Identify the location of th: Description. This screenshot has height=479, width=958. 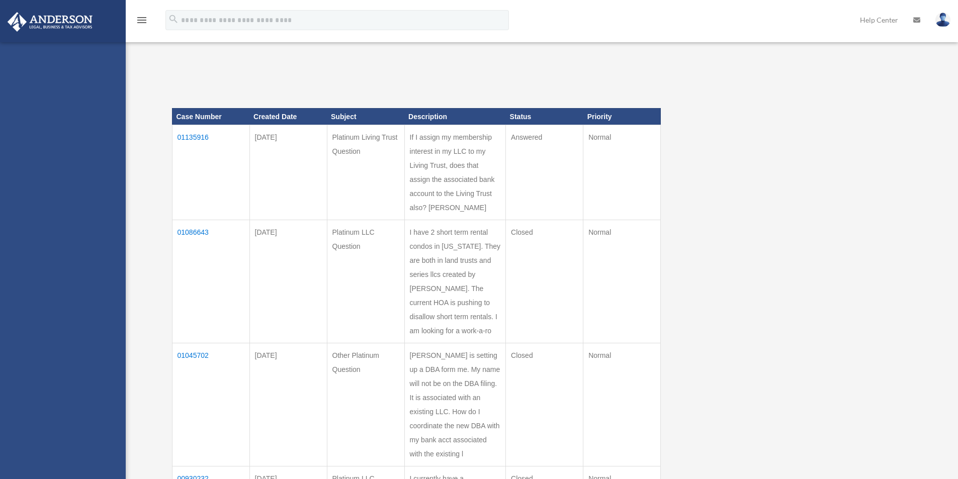
(455, 117).